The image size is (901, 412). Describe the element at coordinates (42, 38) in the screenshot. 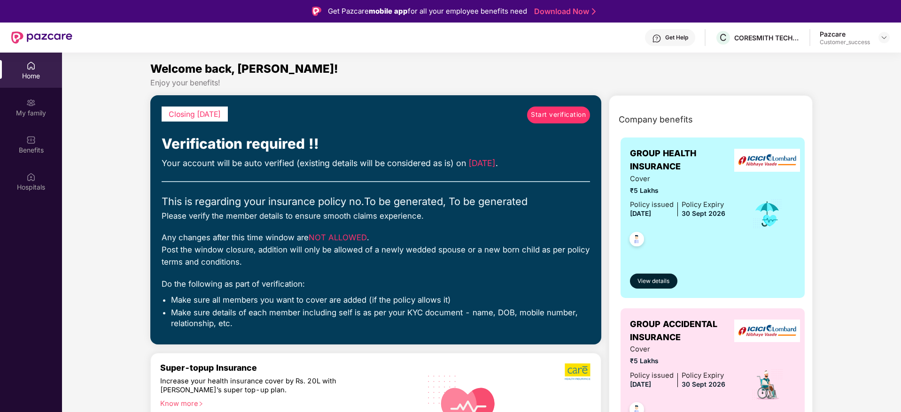

I see `img: New Pazcare Logo` at that location.